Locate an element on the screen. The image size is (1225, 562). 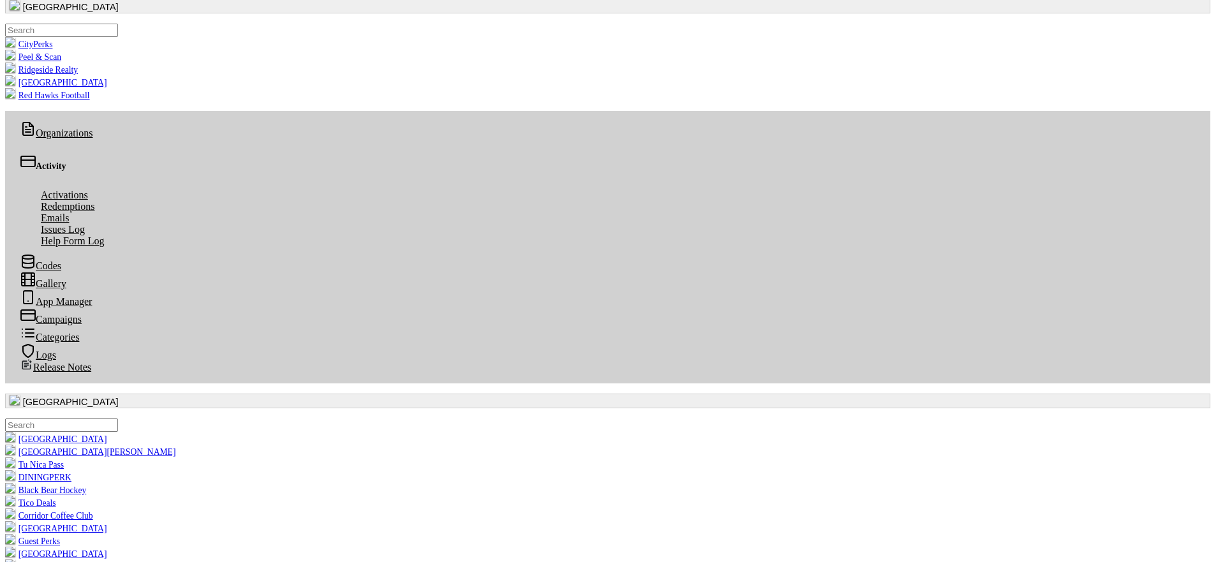
a: Peel & Scan is located at coordinates (33, 57).